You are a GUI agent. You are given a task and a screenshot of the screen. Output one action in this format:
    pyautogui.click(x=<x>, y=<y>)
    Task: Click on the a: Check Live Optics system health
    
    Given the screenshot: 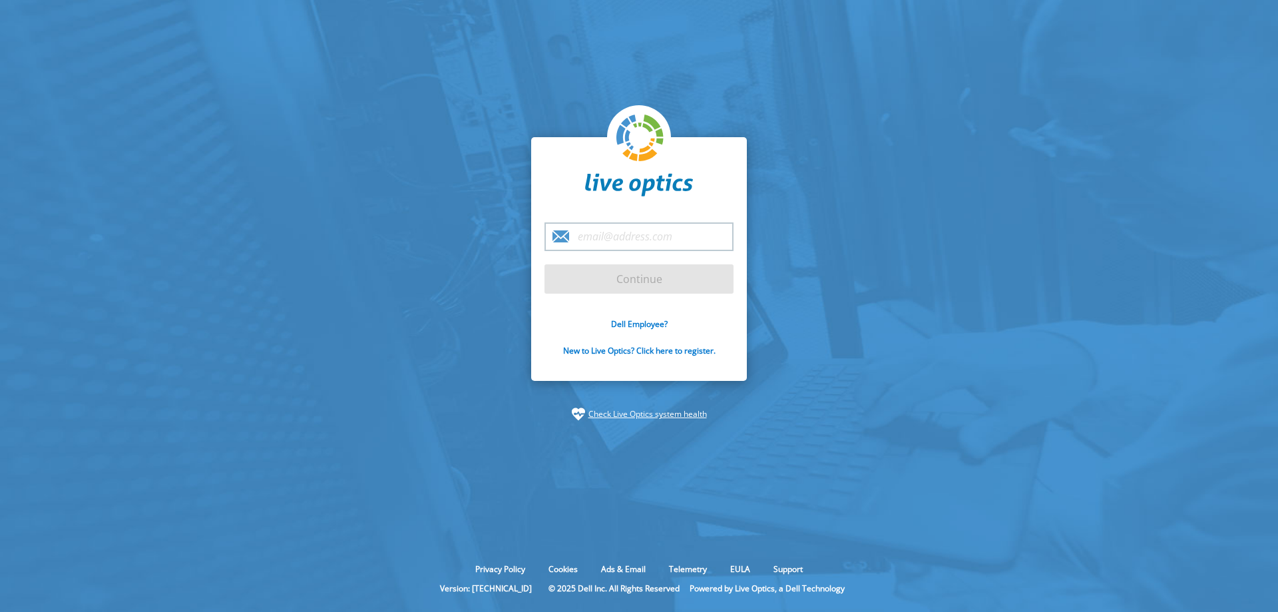 What is the action you would take?
    pyautogui.click(x=648, y=414)
    